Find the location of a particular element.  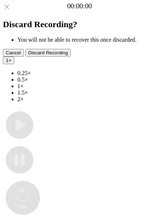

button: Cancel is located at coordinates (13, 53).